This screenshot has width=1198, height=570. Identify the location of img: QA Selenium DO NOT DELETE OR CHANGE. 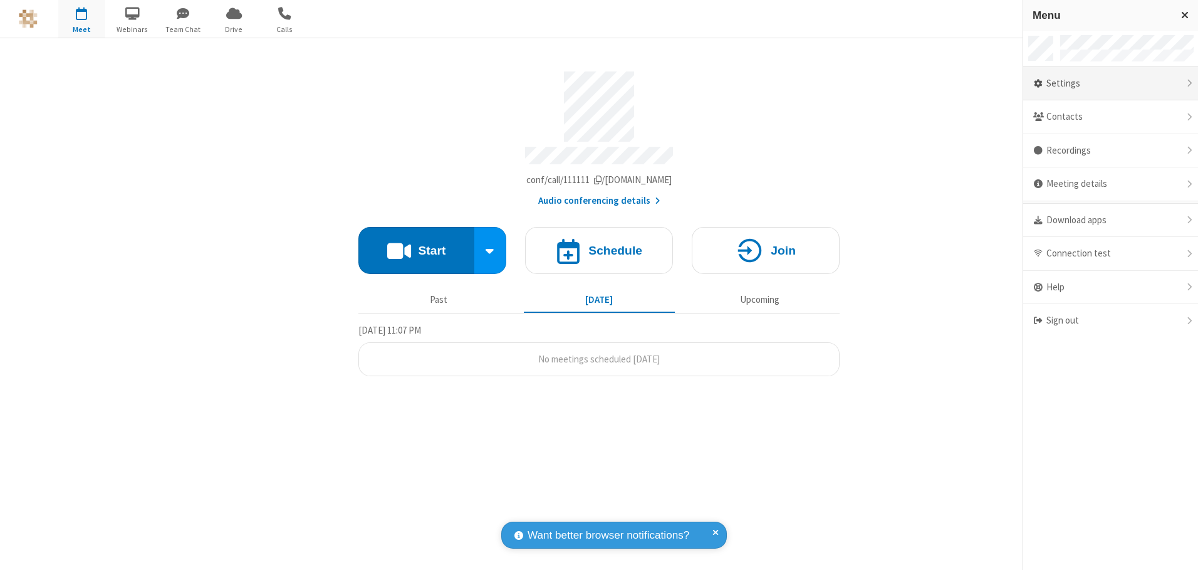
(28, 19).